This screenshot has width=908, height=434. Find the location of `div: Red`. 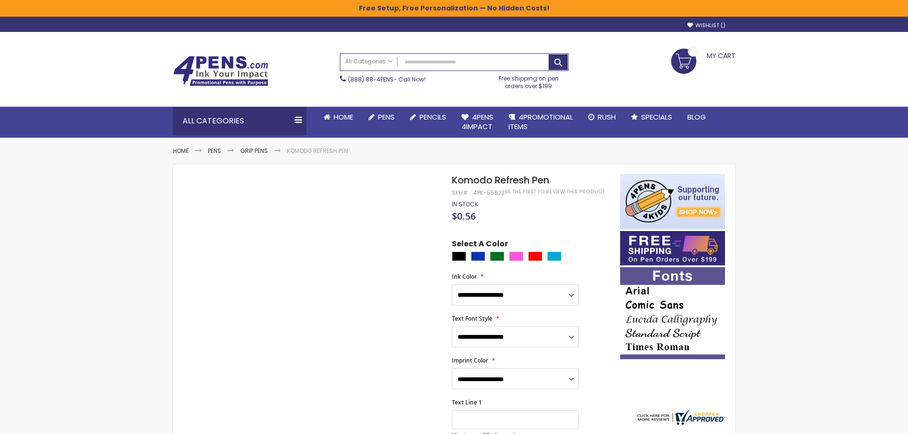

div: Red is located at coordinates (535, 256).